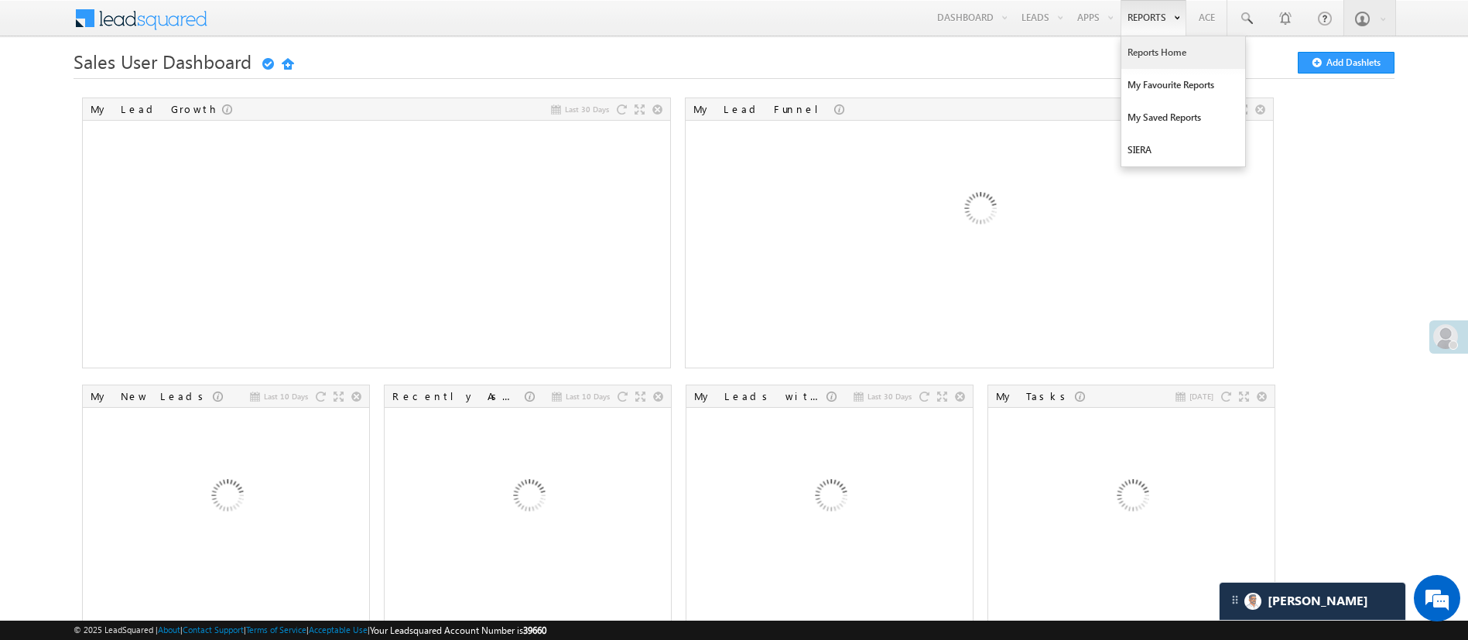 The image size is (1468, 640). Describe the element at coordinates (156, 109) in the screenshot. I see `div: My Lead Growth` at that location.